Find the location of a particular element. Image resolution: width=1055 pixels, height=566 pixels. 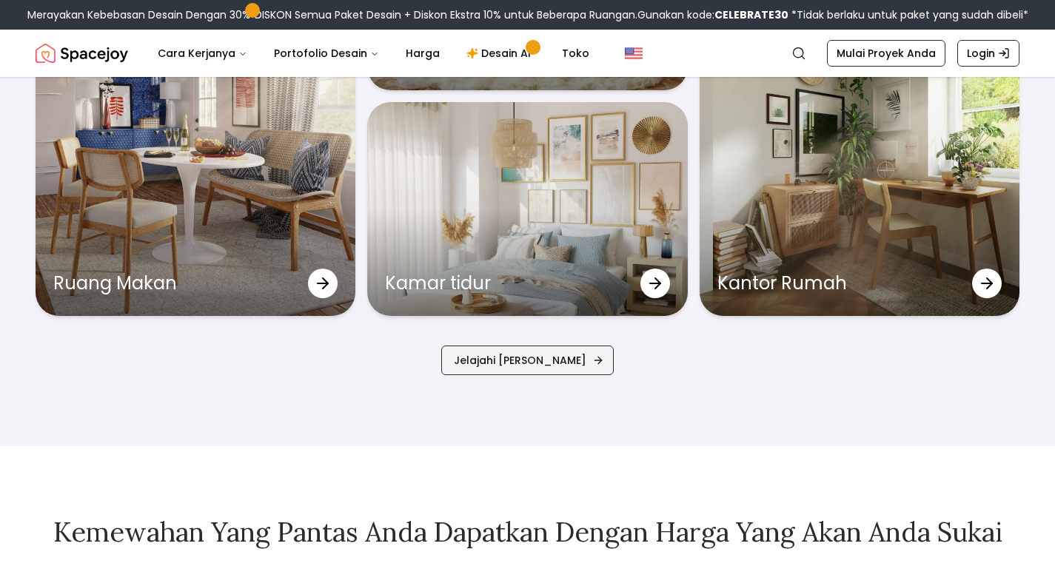

button: Cara Kerjanya is located at coordinates (202, 53).